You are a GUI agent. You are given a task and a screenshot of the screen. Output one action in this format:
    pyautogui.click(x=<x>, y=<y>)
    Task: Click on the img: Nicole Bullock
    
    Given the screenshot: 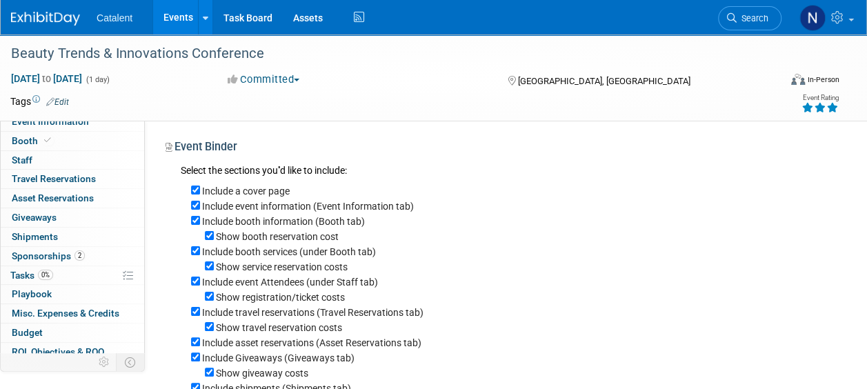 What is the action you would take?
    pyautogui.click(x=812, y=18)
    